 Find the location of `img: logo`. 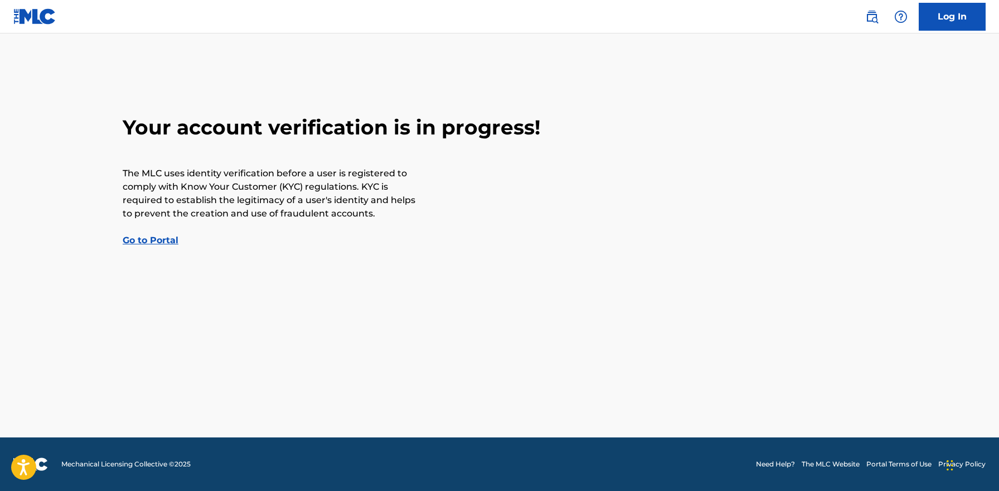

img: logo is located at coordinates (31, 464).